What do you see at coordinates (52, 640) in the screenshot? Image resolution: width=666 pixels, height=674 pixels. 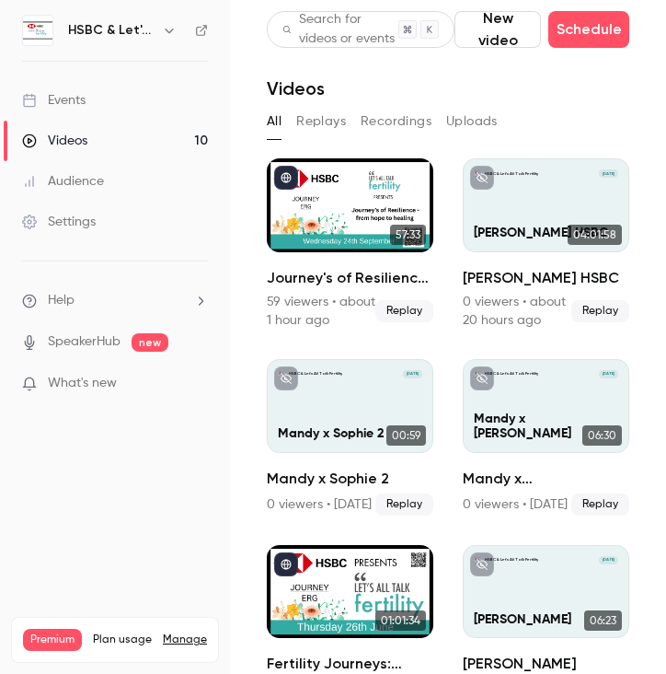 I see `span: Premium` at bounding box center [52, 640].